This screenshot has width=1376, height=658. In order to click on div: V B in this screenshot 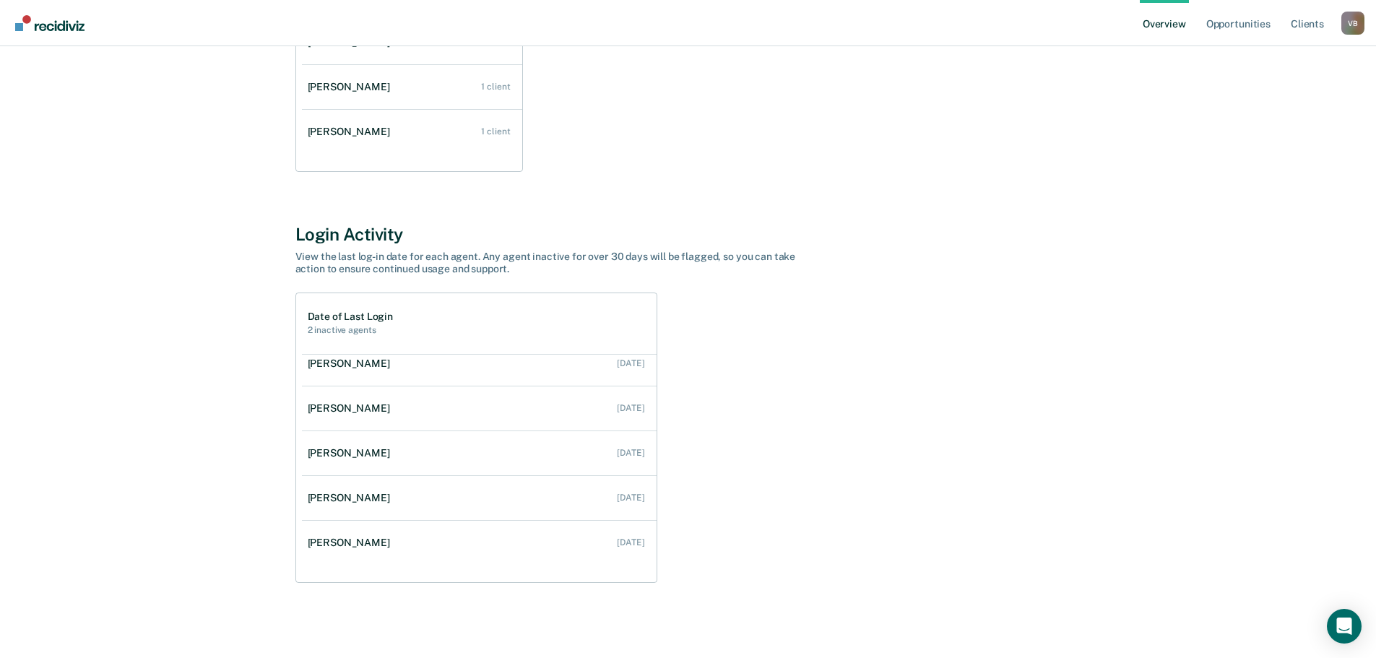, I will do `click(1352, 23)`.